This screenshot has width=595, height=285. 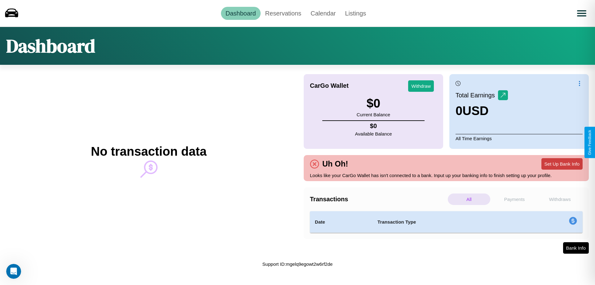 I want to click on h4: CarGo Wallet, so click(x=329, y=86).